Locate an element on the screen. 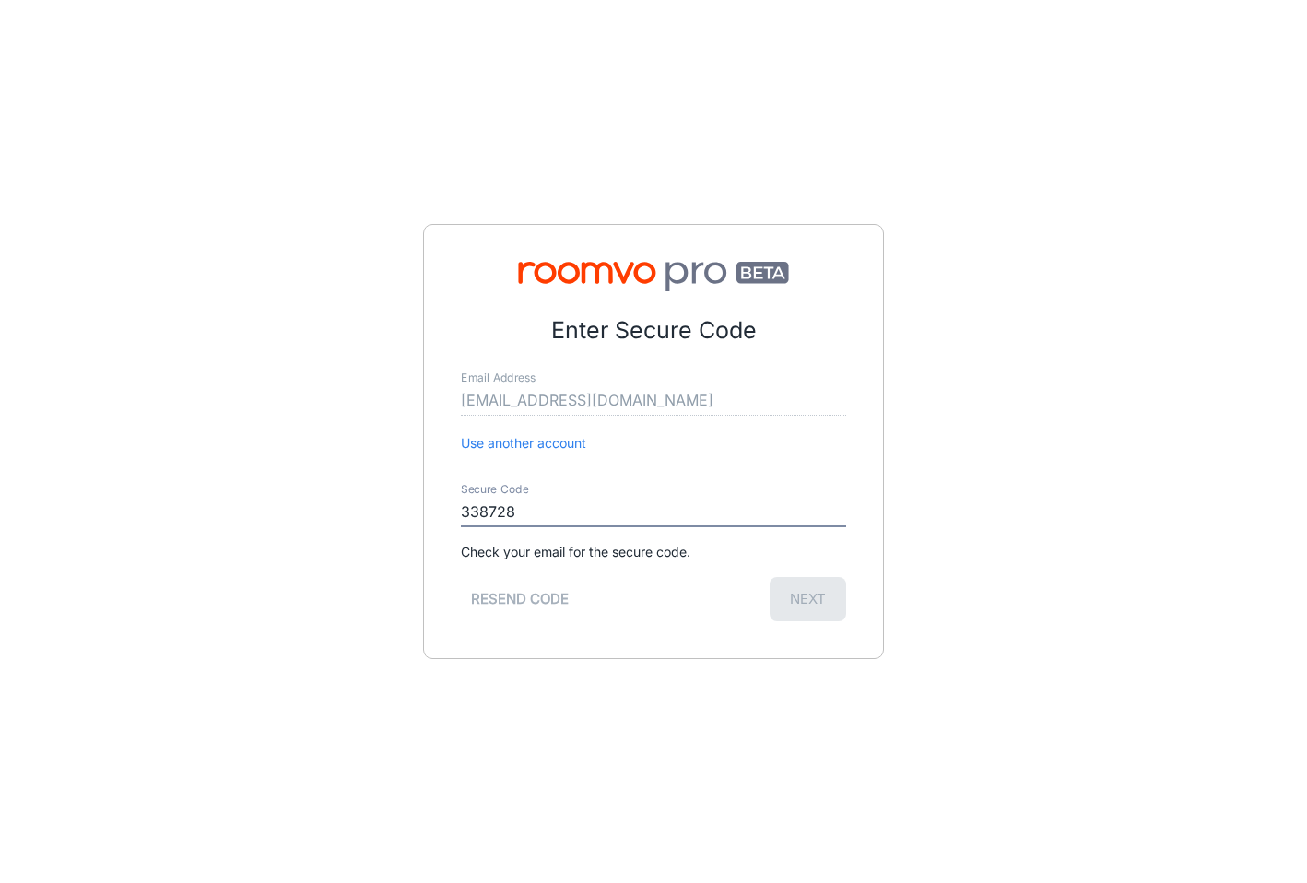 The height and width of the screenshot is (883, 1307). input: myname@example.com is located at coordinates (654, 401).